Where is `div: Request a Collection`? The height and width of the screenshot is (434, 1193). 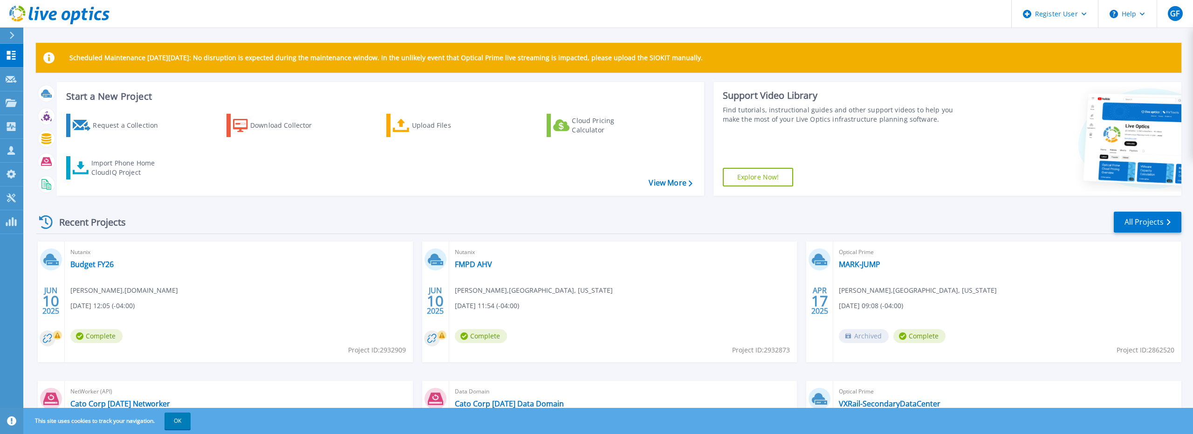 div: Request a Collection is located at coordinates (130, 125).